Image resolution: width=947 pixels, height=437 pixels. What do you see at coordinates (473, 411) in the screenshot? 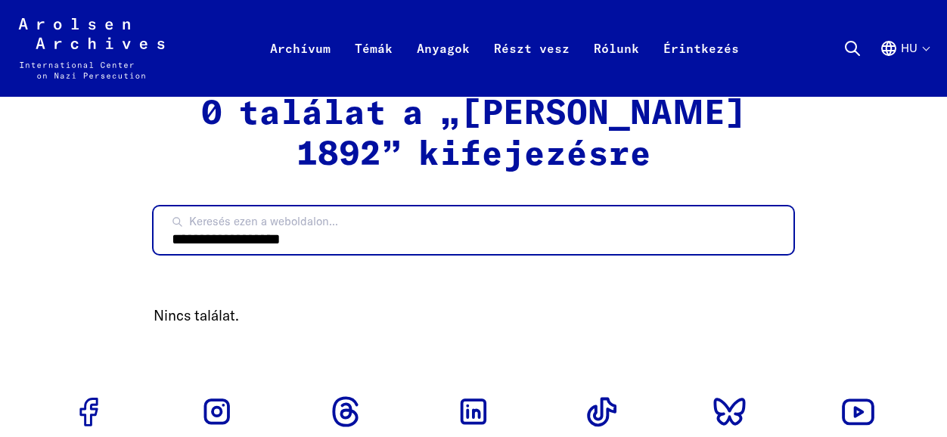
I see `a: Ugrás a LinkedIn profilra` at bounding box center [473, 411].